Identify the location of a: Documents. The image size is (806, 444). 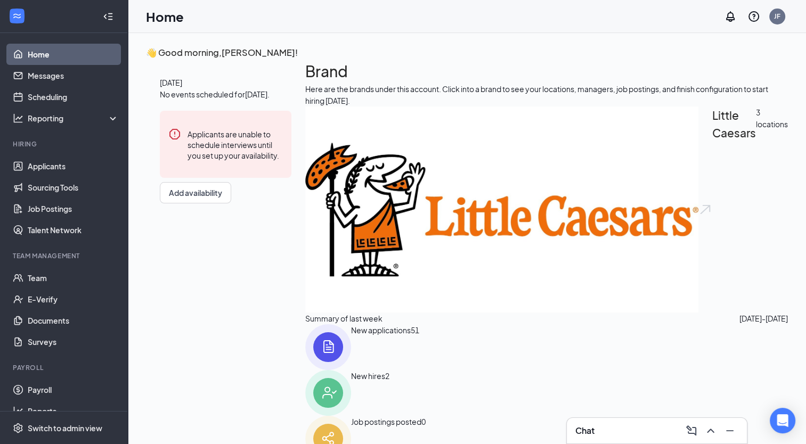
(73, 321).